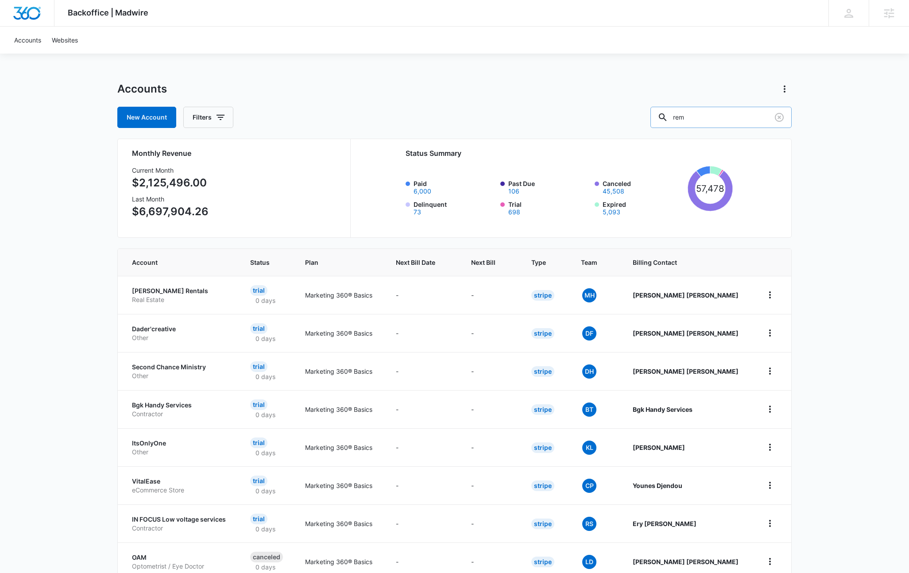 This screenshot has height=573, width=909. I want to click on p: $2,125,496.00, so click(170, 183).